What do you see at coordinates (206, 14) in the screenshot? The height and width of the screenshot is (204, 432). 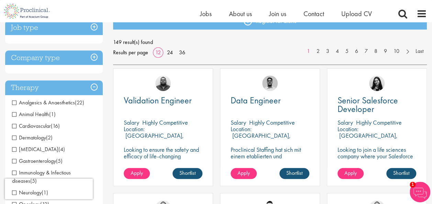 I see `a: Jobs` at bounding box center [206, 14].